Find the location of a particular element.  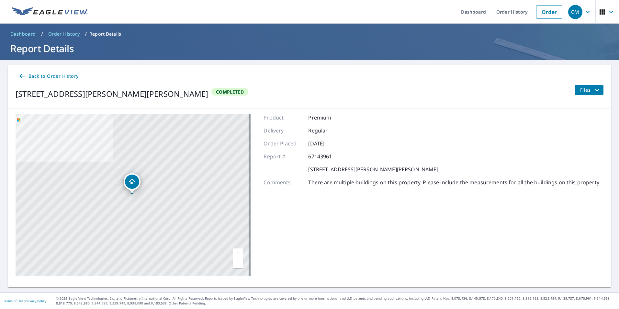

p: Report Details is located at coordinates (105, 34).